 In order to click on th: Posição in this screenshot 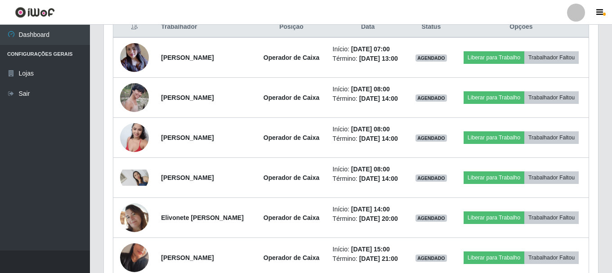, I will do `click(291, 27)`.